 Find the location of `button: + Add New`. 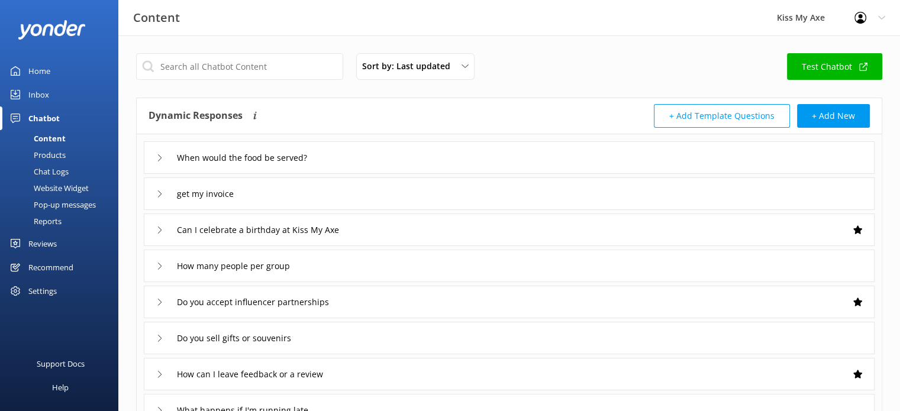

button: + Add New is located at coordinates (833, 116).